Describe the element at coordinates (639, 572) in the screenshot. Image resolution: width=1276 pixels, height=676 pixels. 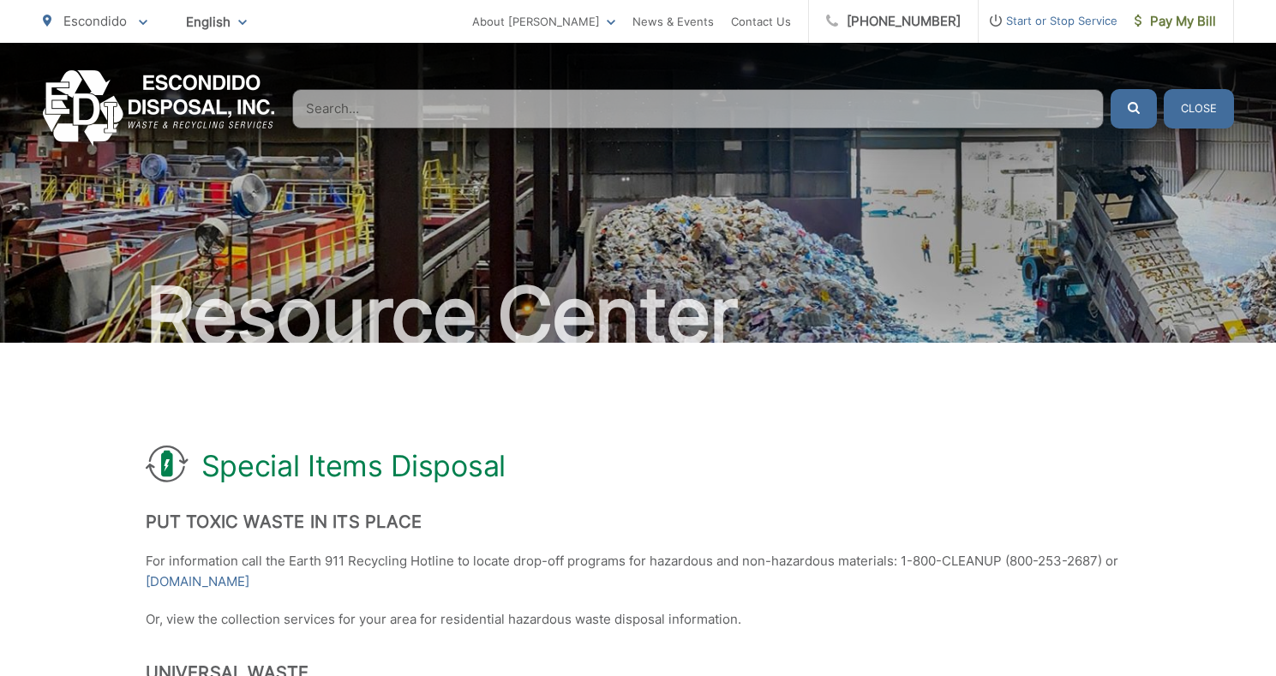
I see `p: For information call the Earth 911 Recycling Hotline to locate drop-off programs for hazardous an...` at that location.